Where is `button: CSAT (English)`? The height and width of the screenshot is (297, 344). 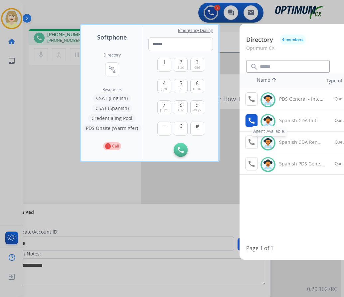
button: CSAT (English) is located at coordinates (112, 98).